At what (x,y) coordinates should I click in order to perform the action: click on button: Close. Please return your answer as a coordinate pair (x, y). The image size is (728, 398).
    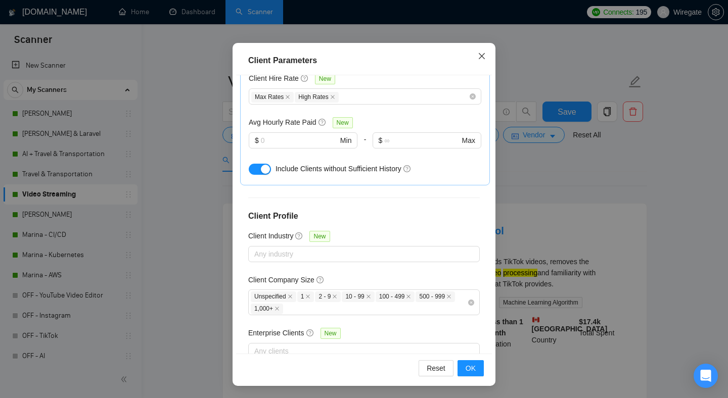
    Looking at the image, I should click on (482, 57).